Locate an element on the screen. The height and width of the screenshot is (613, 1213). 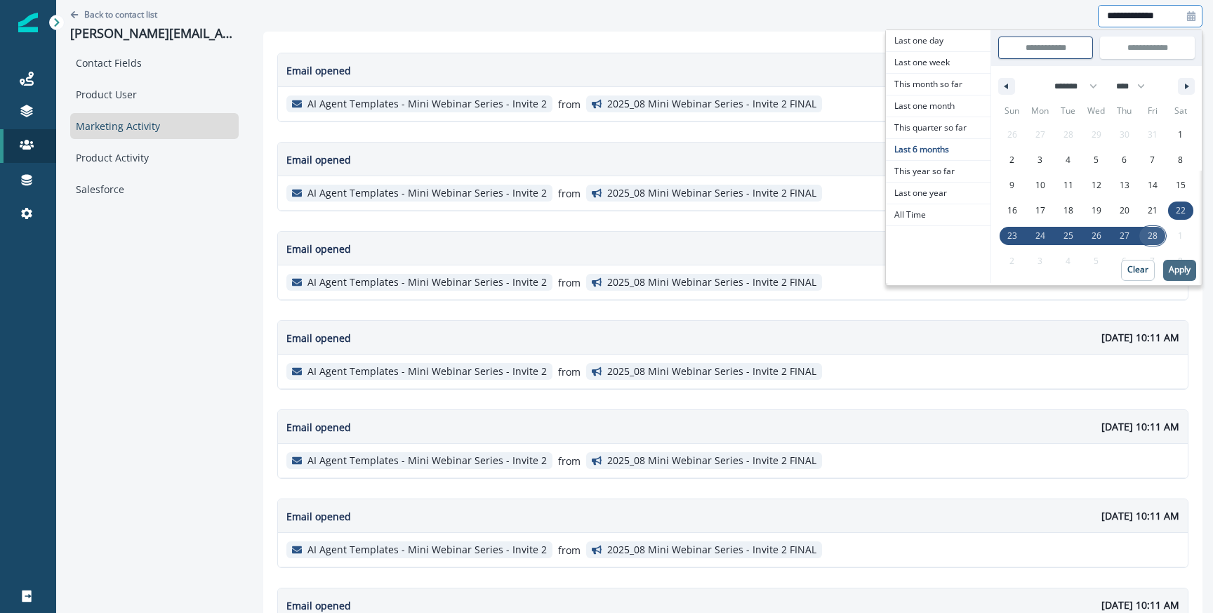
button: 14 is located at coordinates (1153, 185).